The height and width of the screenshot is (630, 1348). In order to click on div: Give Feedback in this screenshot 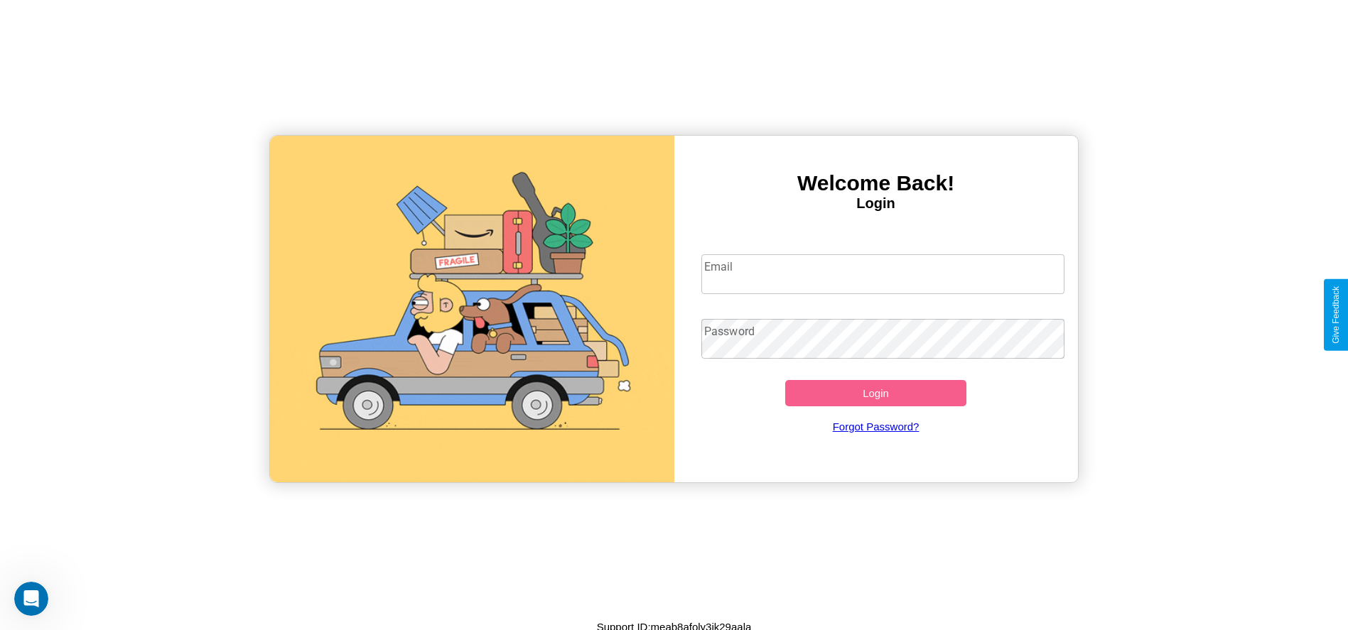, I will do `click(1336, 315)`.